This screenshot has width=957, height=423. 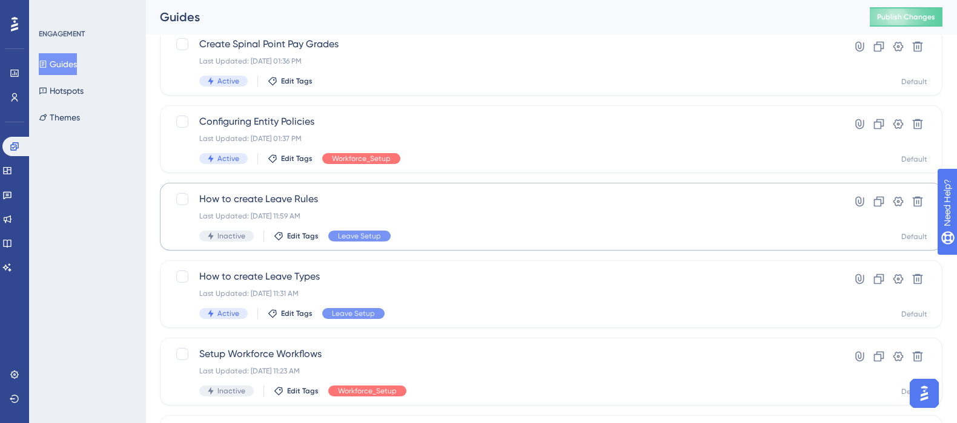 I want to click on div: Guides, so click(x=500, y=17).